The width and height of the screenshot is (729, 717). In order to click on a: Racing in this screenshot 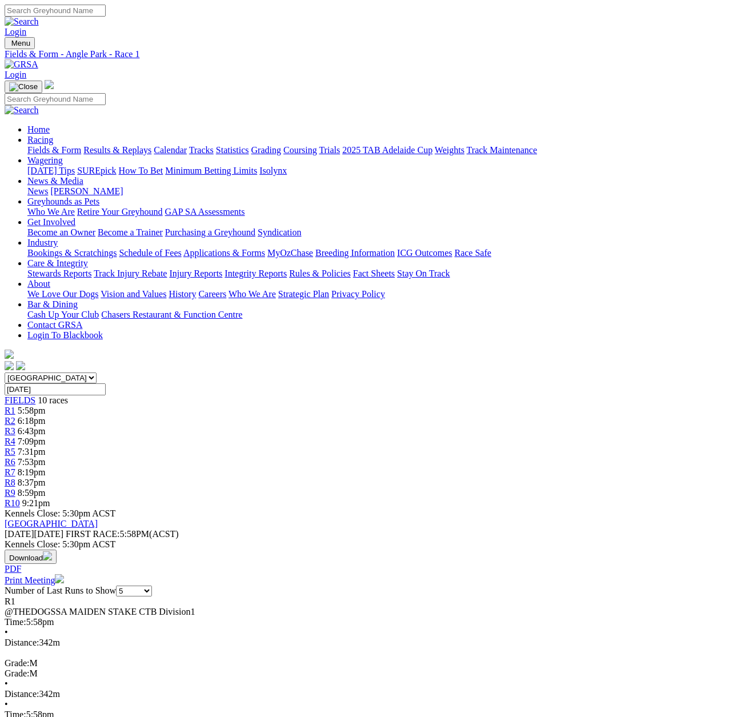, I will do `click(40, 139)`.